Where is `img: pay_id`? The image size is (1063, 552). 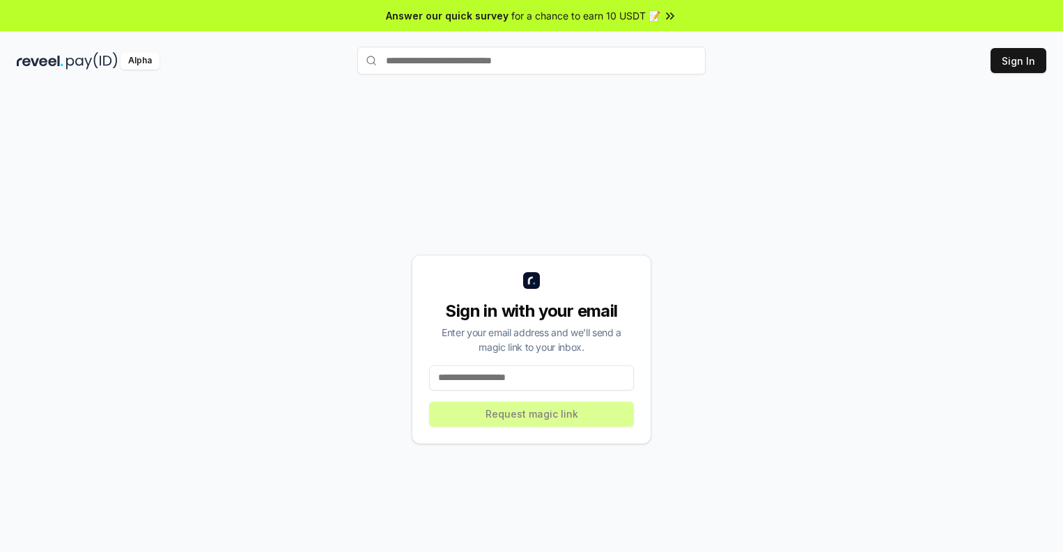
img: pay_id is located at coordinates (92, 61).